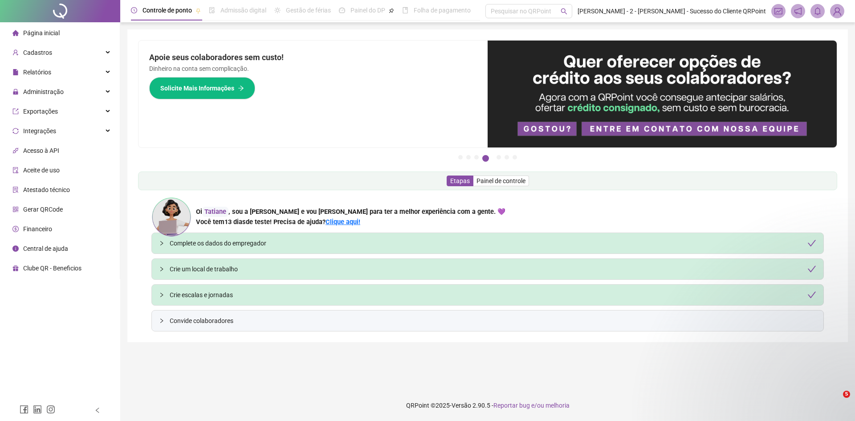 This screenshot has width=855, height=421. I want to click on img: banner%2Fa8ee1423-cce5-4ffa-a127-5a2d429cc7d8.png, so click(662, 94).